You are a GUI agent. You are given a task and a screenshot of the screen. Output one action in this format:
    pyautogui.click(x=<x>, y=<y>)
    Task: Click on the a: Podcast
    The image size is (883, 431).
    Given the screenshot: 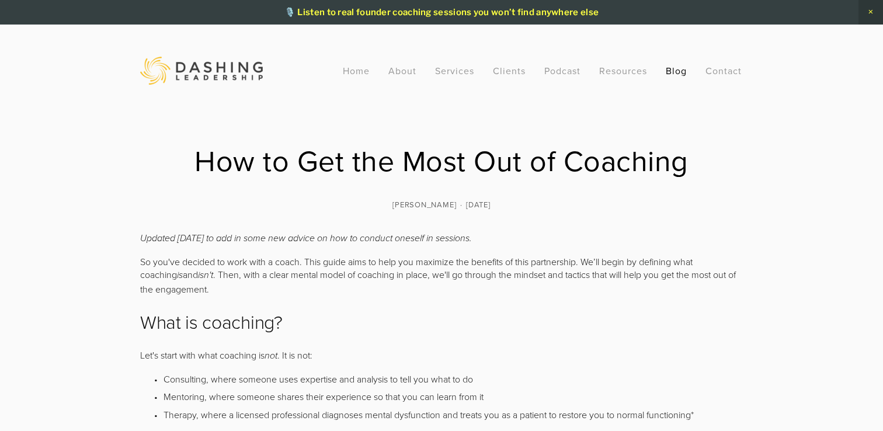 What is the action you would take?
    pyautogui.click(x=562, y=71)
    